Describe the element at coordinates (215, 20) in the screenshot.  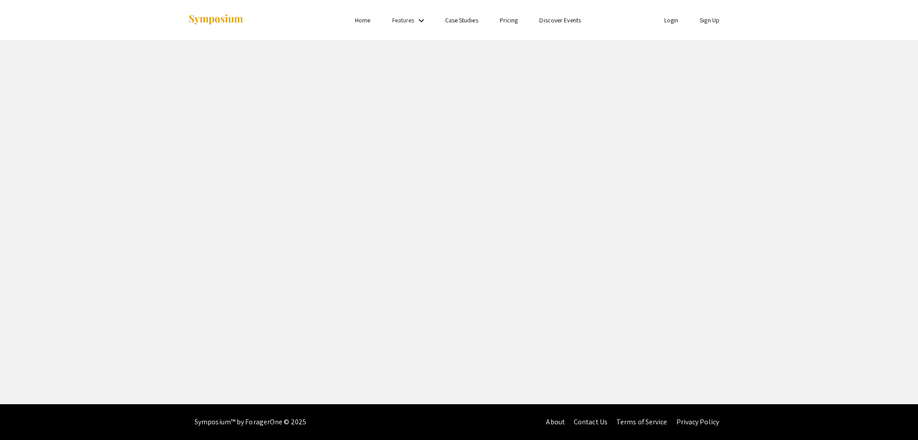
I see `img: Symposium by ForagerOne` at that location.